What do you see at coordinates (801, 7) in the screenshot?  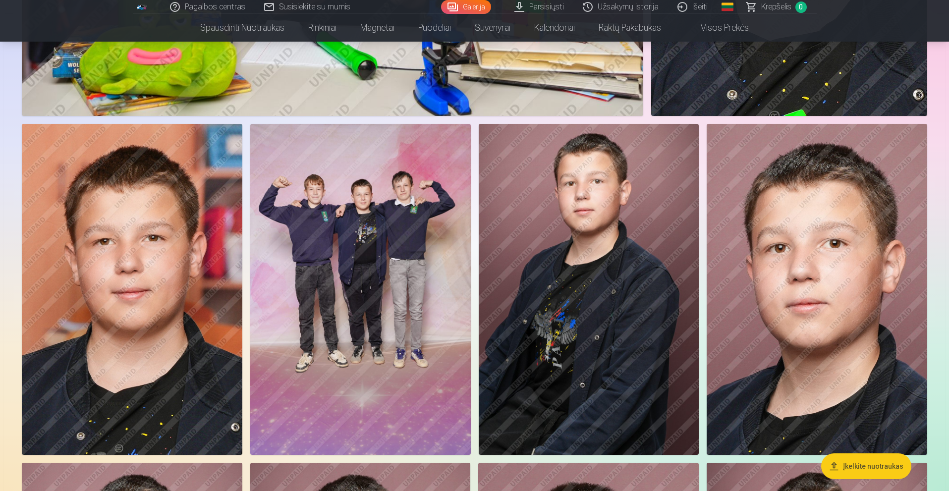 I see `span: 0` at bounding box center [801, 7].